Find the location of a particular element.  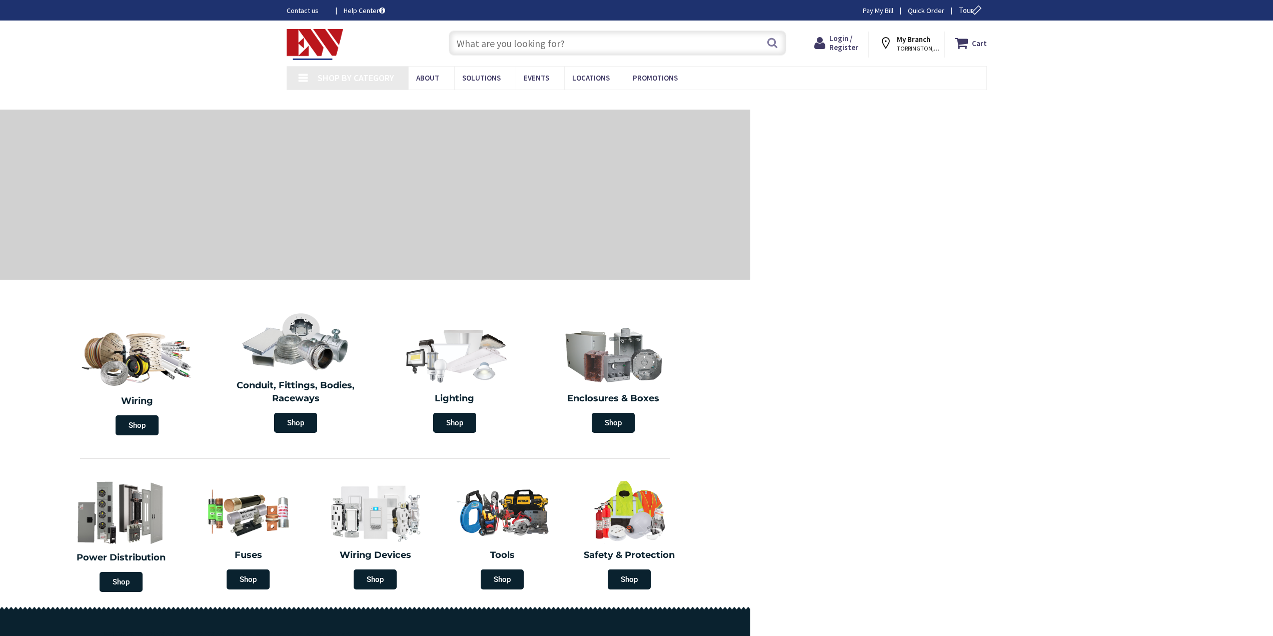

span: Shop By Category is located at coordinates (356, 78).